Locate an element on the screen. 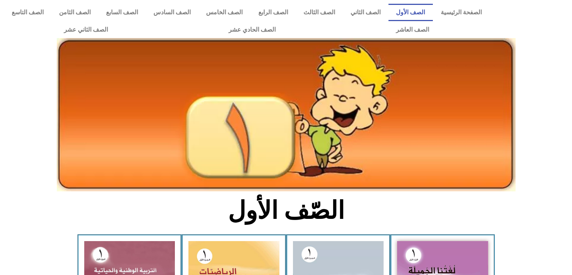  a: الصف الخامس is located at coordinates (225, 12).